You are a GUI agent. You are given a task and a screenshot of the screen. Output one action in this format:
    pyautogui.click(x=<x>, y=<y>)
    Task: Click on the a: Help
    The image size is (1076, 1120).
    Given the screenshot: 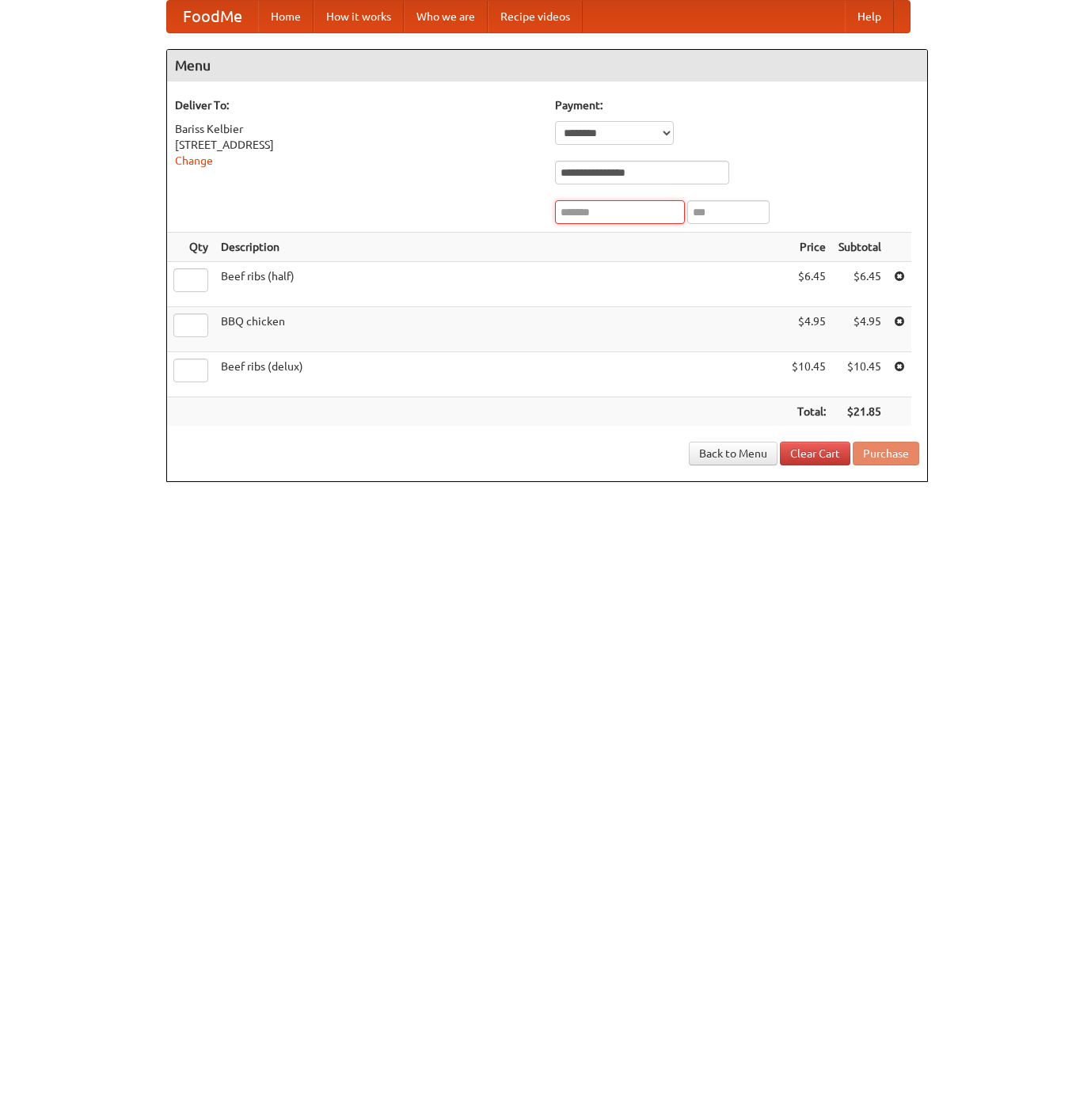 What is the action you would take?
    pyautogui.click(x=869, y=16)
    